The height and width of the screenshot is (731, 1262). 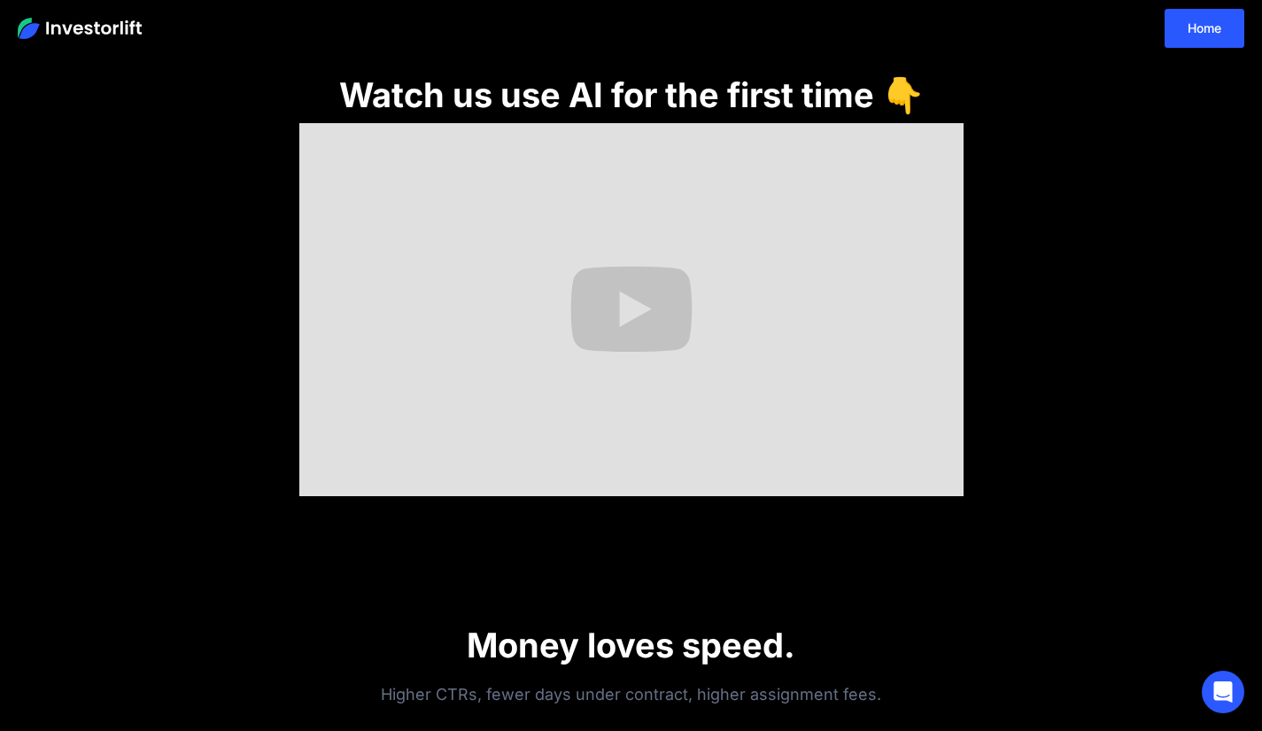 What do you see at coordinates (632, 694) in the screenshot?
I see `div: Higher CTRs, fewer days under contract, higher assignment fees.` at bounding box center [632, 694].